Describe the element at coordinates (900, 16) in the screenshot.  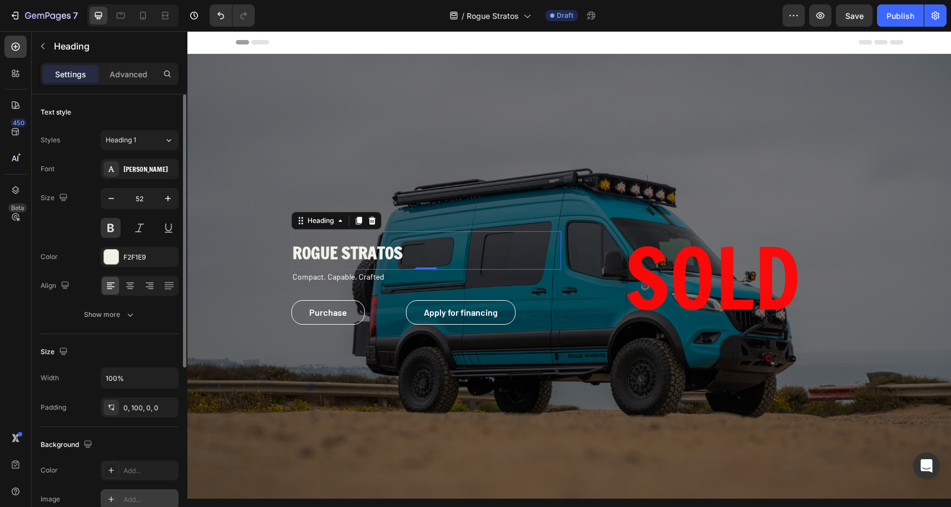
I see `button: Publish` at that location.